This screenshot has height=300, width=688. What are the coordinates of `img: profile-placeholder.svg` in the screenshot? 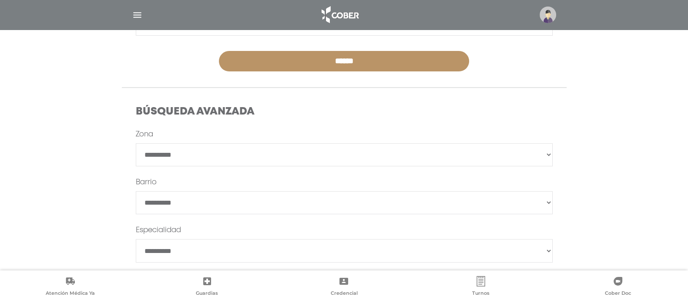 It's located at (548, 15).